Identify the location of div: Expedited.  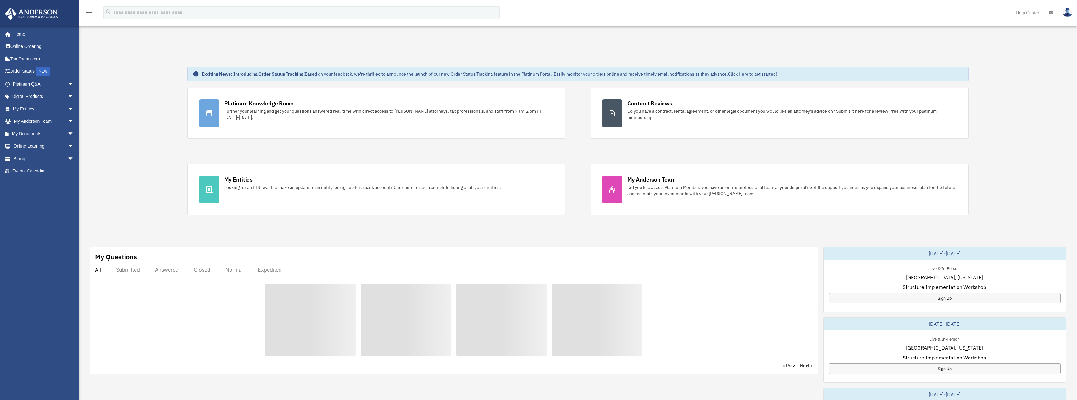
(270, 269).